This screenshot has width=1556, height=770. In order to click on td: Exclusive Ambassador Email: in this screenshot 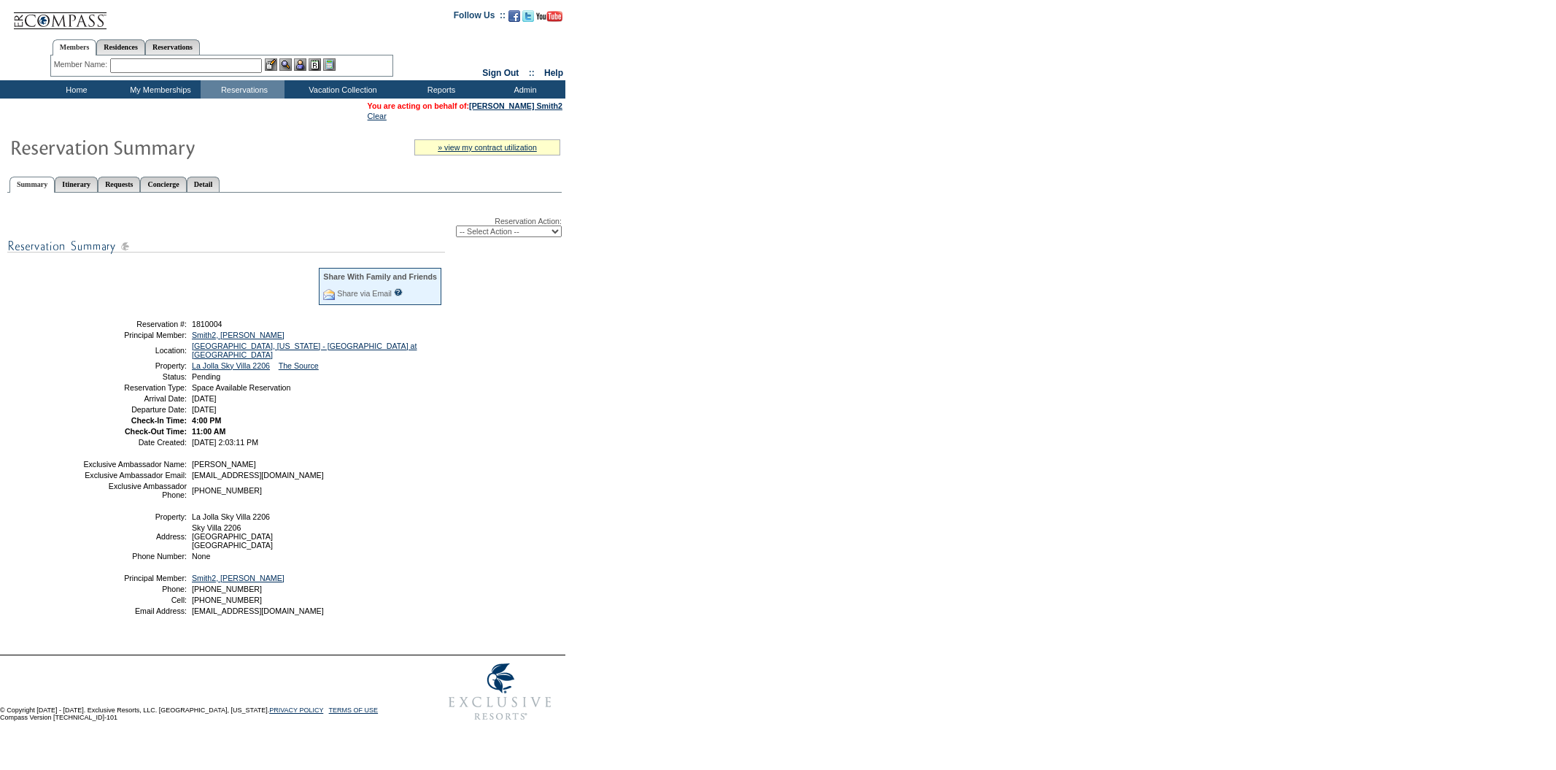, I will do `click(134, 475)`.